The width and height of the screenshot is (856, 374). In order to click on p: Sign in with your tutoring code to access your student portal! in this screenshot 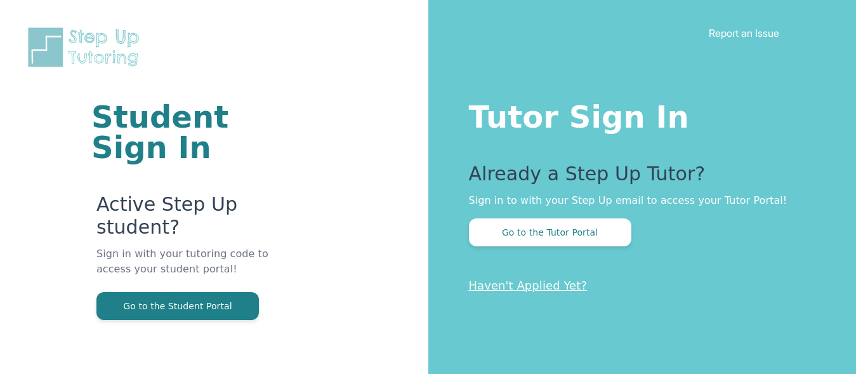, I will do `click(186, 269)`.